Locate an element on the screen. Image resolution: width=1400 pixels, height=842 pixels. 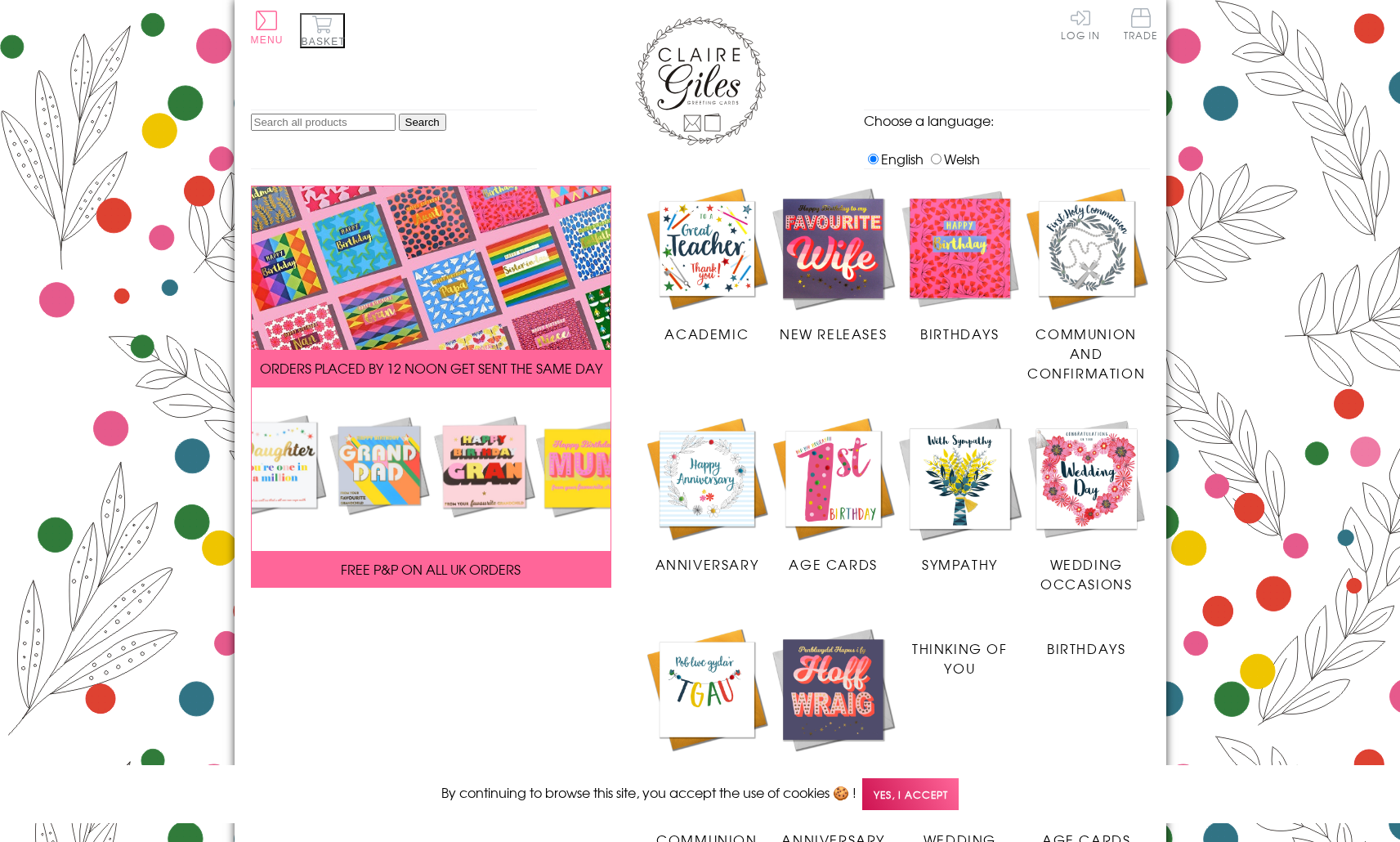
button: Basket is located at coordinates (322, 31).